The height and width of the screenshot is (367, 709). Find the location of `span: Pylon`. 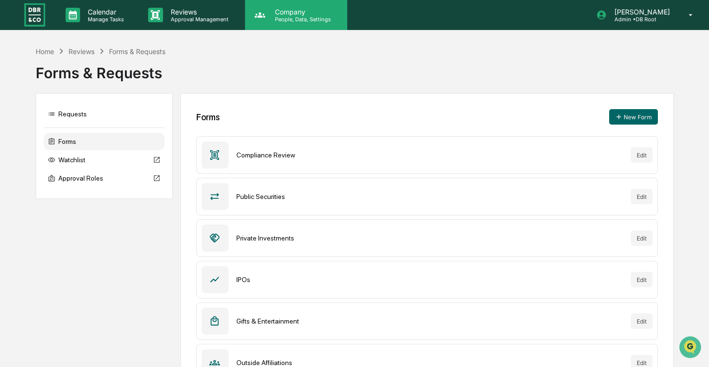

span: Pylon is located at coordinates (106, 243).